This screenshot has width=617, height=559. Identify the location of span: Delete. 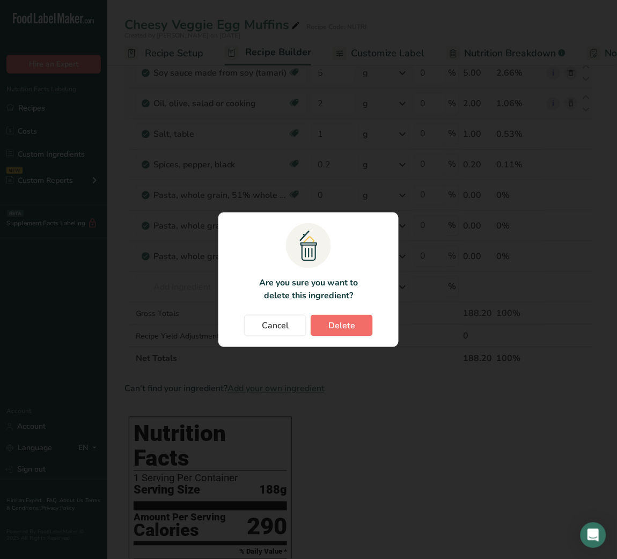
(342, 325).